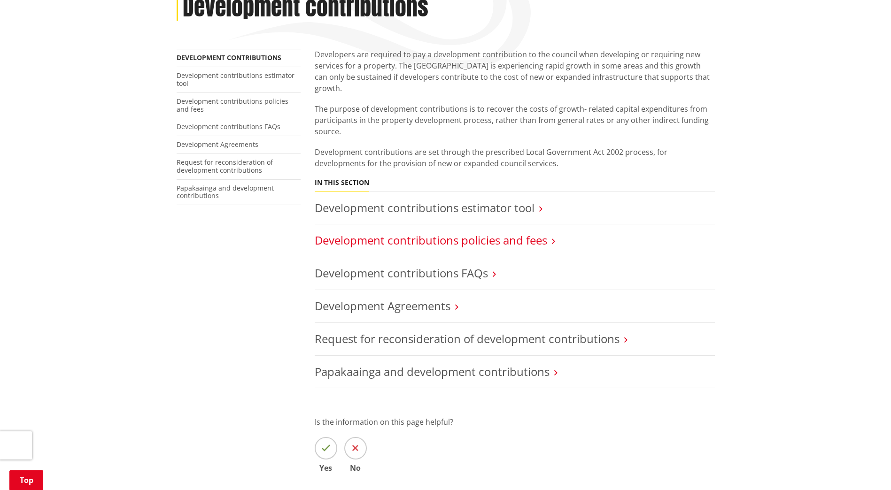 This screenshot has height=490, width=891. I want to click on a: Top, so click(26, 481).